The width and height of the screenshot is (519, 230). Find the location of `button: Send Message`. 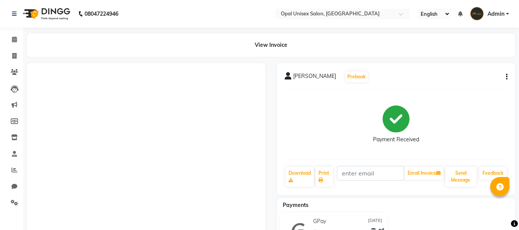

button: Send Message is located at coordinates (461, 177).